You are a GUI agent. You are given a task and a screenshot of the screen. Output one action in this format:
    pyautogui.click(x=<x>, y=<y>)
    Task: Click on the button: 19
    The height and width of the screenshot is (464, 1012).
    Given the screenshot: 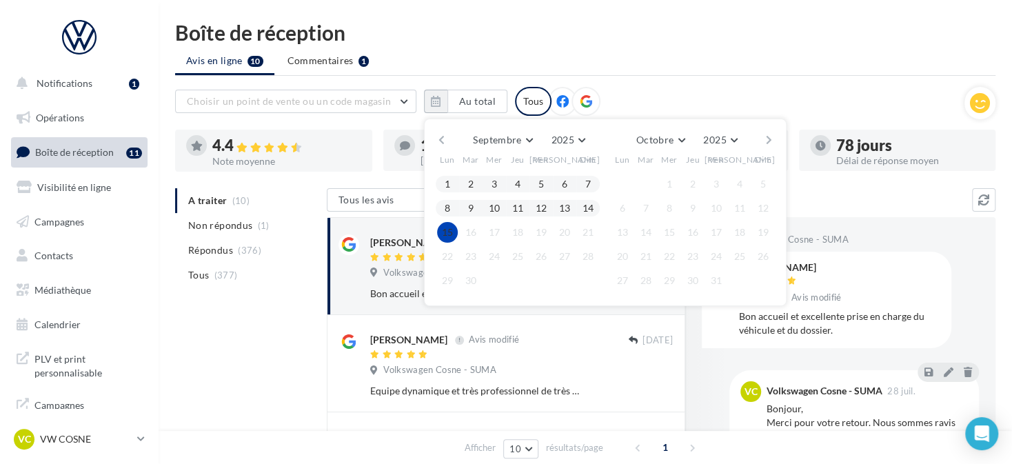 What is the action you would take?
    pyautogui.click(x=541, y=232)
    